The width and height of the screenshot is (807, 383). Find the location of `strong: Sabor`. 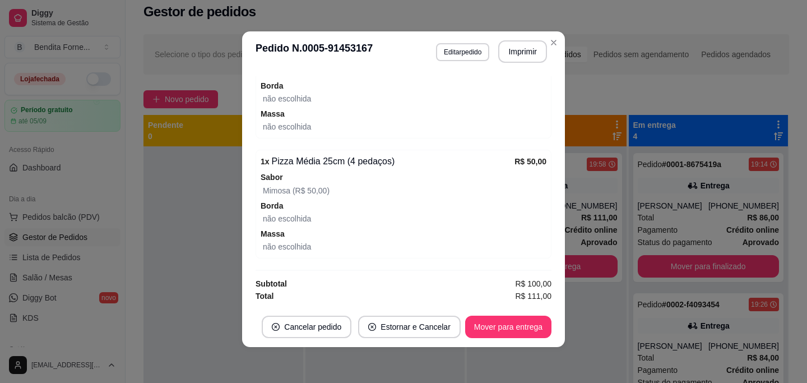

strong: Sabor is located at coordinates (272, 177).